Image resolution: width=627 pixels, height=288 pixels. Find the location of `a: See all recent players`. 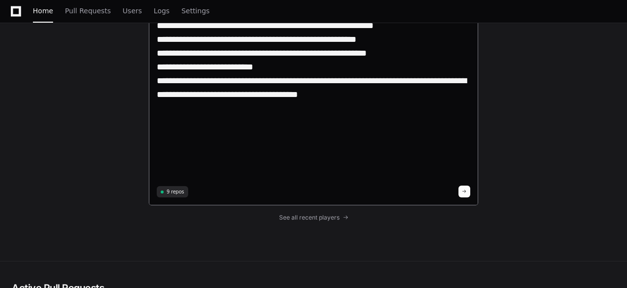

a: See all recent players is located at coordinates (314, 217).